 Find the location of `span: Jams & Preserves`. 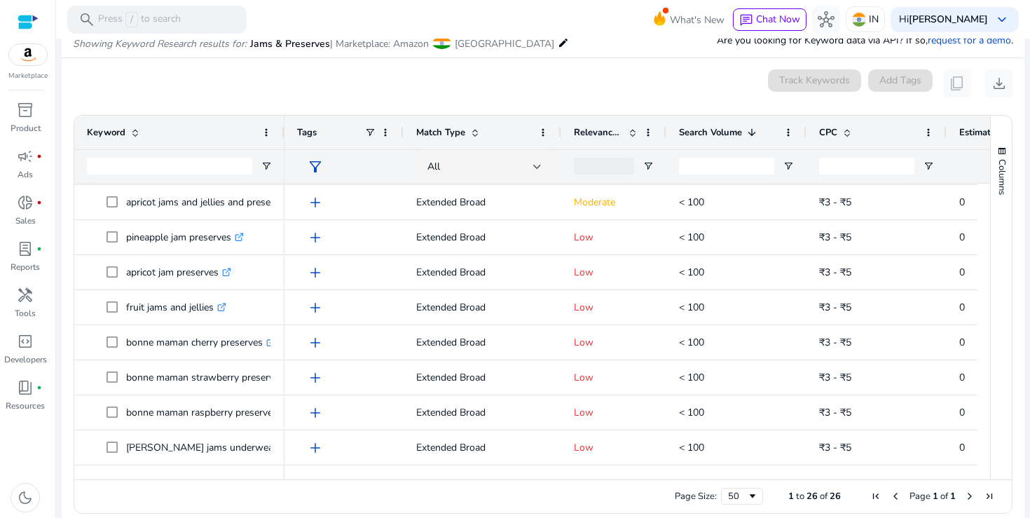

span: Jams & Preserves is located at coordinates (290, 43).